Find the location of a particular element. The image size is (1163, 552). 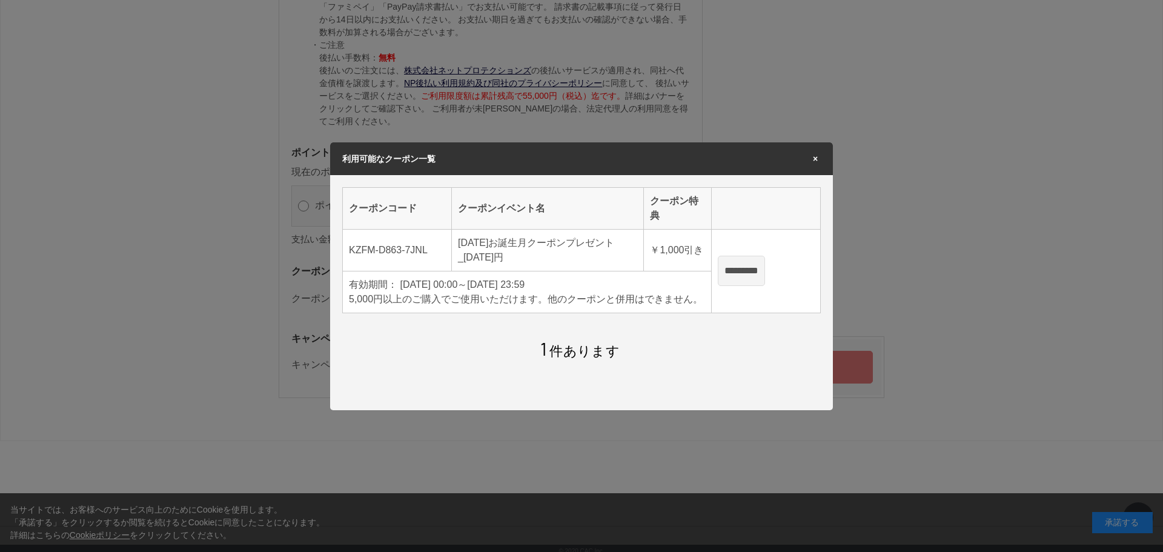

th: クーポンイベント名 is located at coordinates (548, 208).